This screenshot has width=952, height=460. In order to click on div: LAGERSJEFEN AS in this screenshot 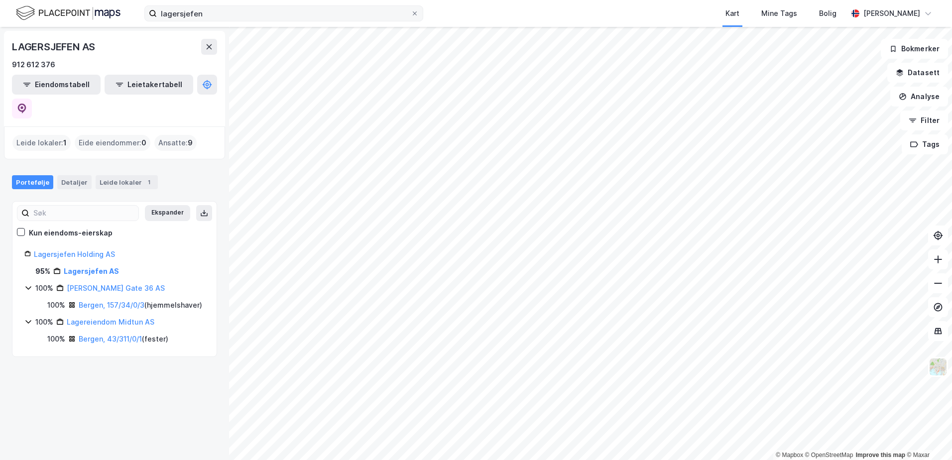, I will do `click(54, 47)`.